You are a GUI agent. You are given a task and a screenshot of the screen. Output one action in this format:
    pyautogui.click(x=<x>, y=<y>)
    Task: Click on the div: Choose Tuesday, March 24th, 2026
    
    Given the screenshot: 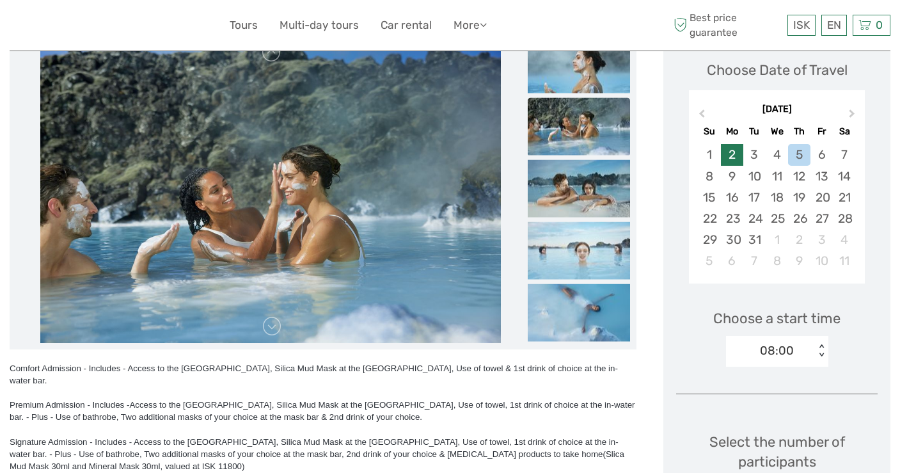 What is the action you would take?
    pyautogui.click(x=755, y=218)
    